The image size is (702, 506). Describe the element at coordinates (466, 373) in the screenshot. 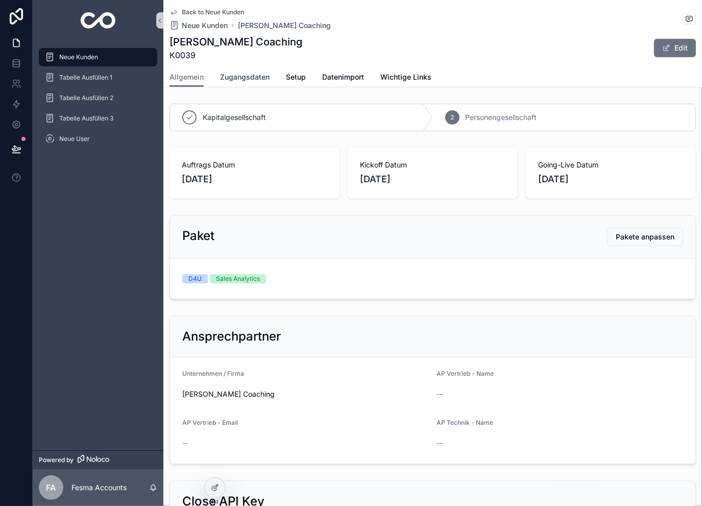

I see `span: AP Vertrieb - Name` at that location.